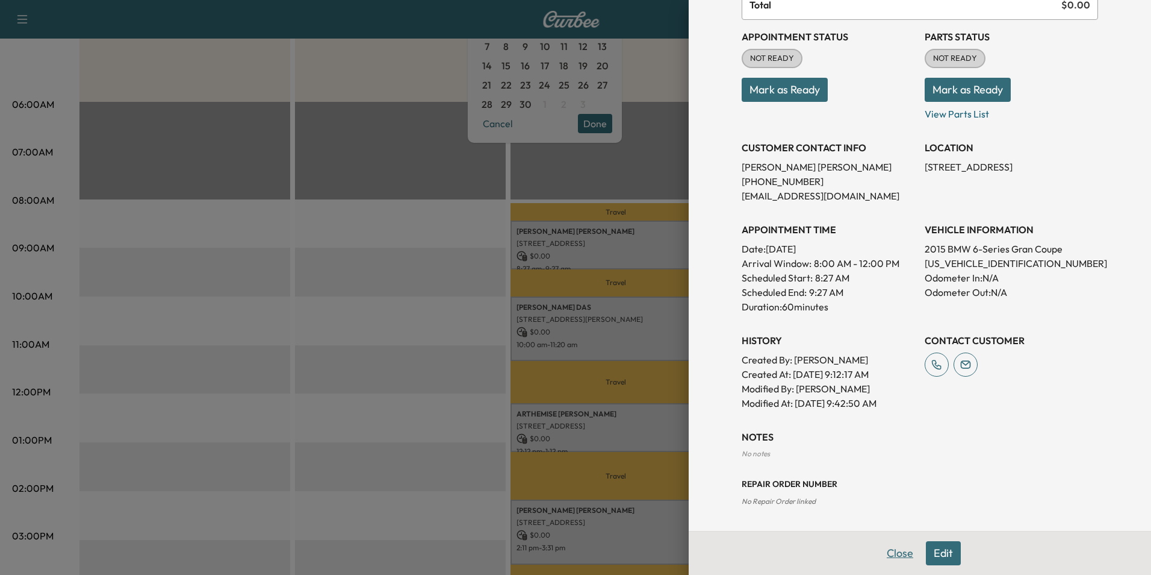 This screenshot has height=575, width=1151. Describe the element at coordinates (1012, 229) in the screenshot. I see `h3: VEHICLE INFORMATION` at that location.